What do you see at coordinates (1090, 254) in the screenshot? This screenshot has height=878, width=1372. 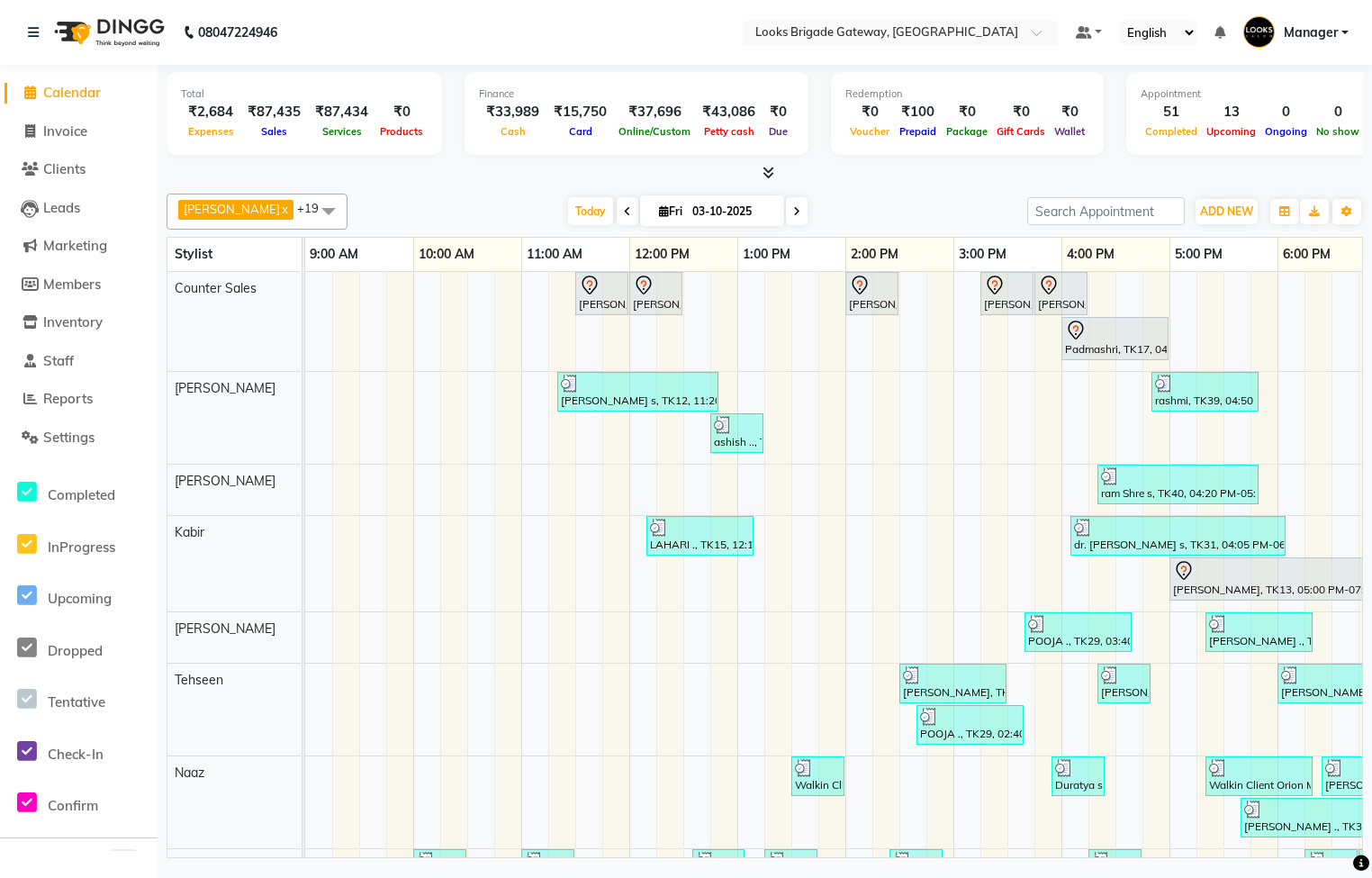 I see `a: 4:00 PM` at bounding box center [1090, 254].